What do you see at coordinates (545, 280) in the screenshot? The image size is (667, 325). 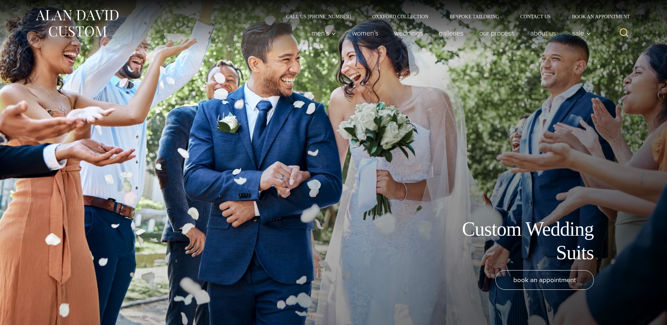 I see `a: book an appointment` at bounding box center [545, 280].